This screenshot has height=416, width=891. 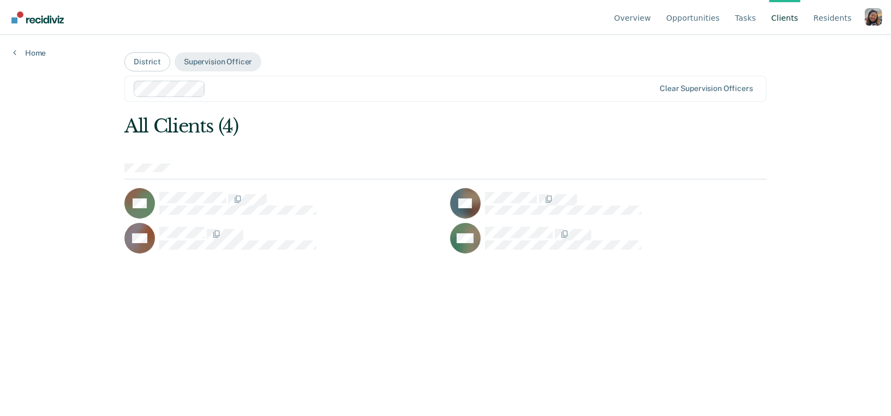 I want to click on div: Clear supervision officers, so click(x=706, y=88).